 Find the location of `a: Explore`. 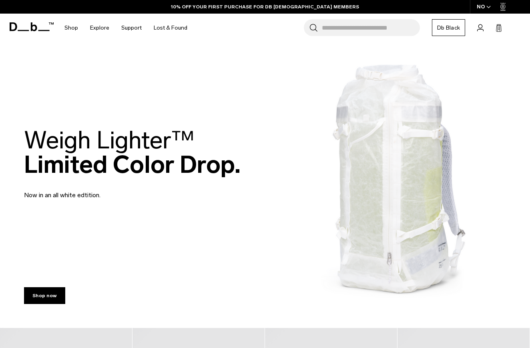

a: Explore is located at coordinates (100, 28).